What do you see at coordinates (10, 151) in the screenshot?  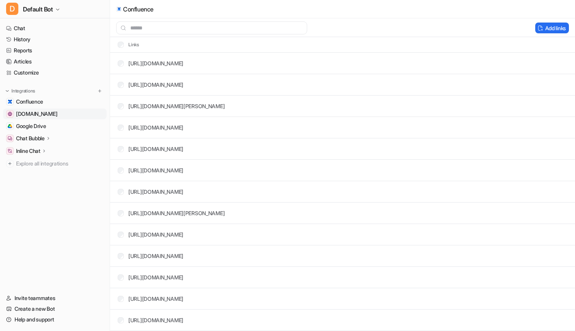 I see `img: Inline Chat` at bounding box center [10, 151].